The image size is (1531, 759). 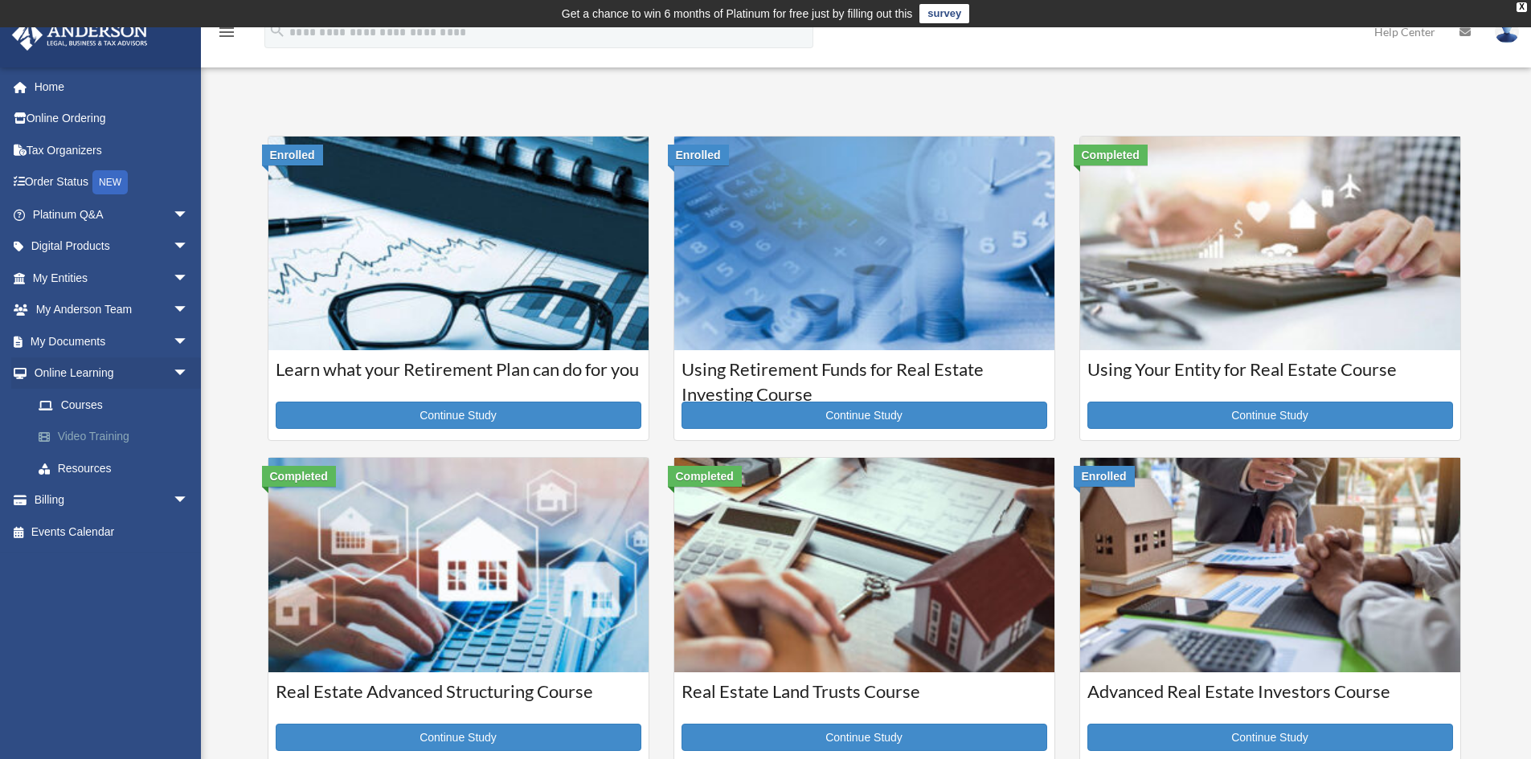 What do you see at coordinates (277, 31) in the screenshot?
I see `i: search` at bounding box center [277, 31].